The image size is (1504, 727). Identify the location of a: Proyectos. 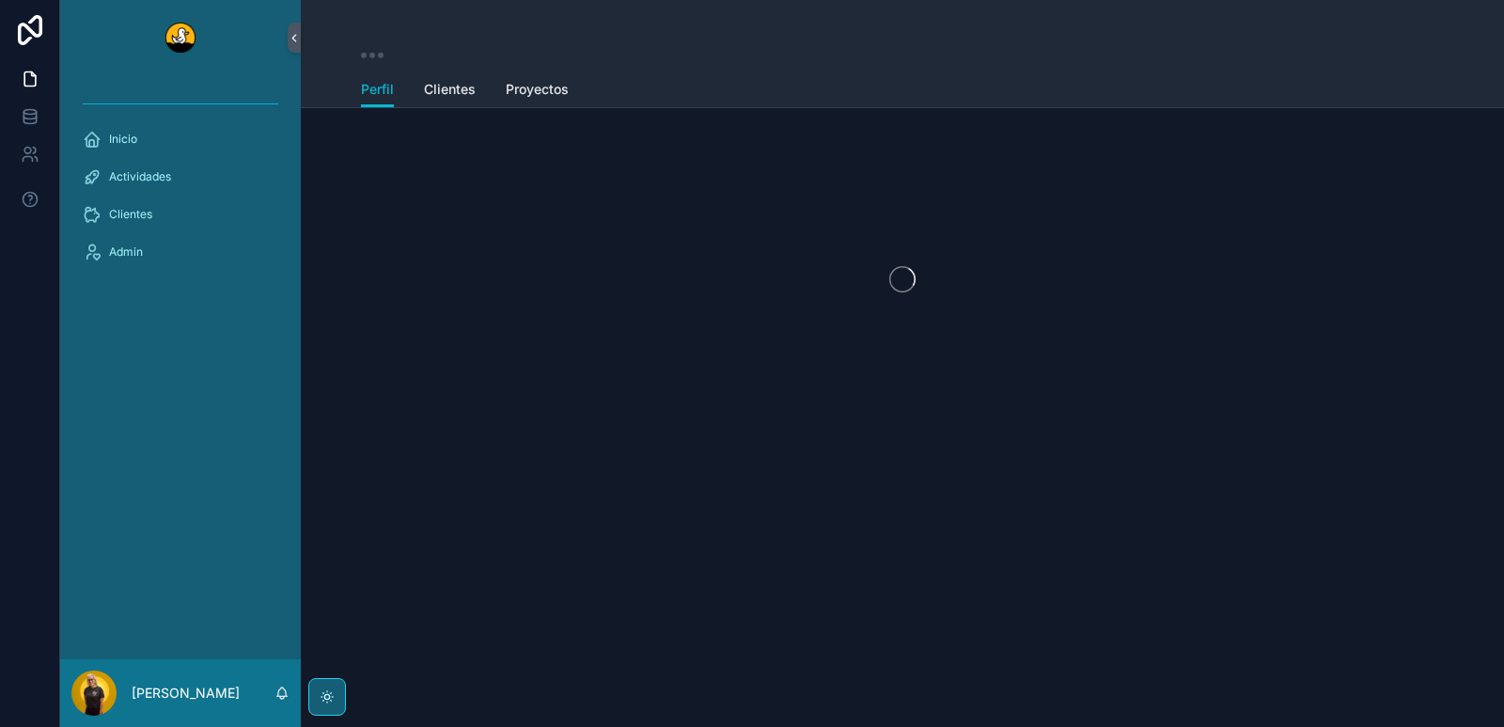
(537, 91).